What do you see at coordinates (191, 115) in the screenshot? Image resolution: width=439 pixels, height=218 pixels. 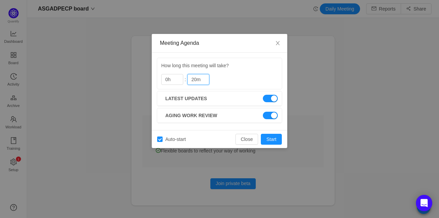 I see `span: Aging work review` at bounding box center [191, 115].